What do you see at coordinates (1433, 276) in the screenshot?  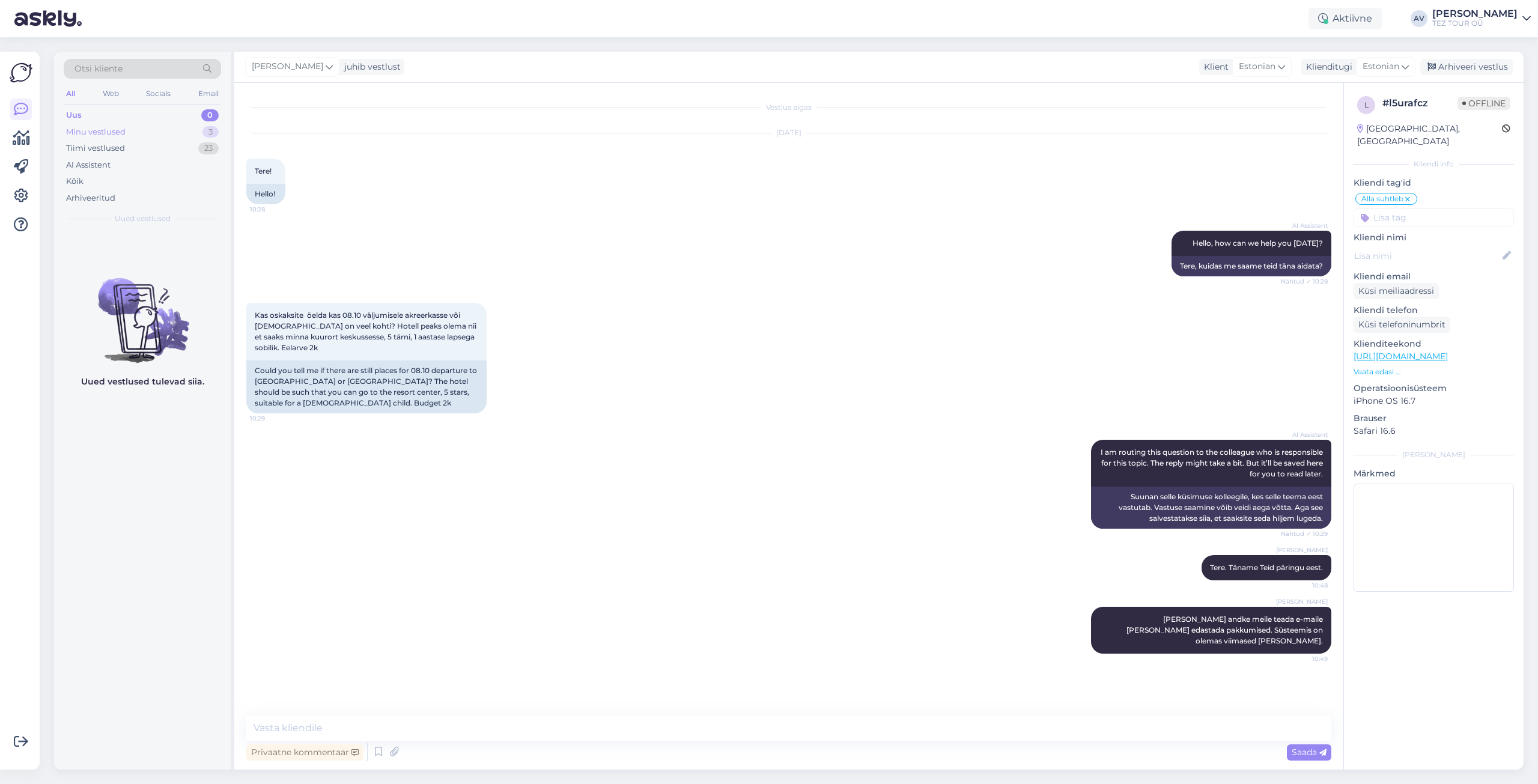 I see `p: Kliendi email` at bounding box center [1433, 276].